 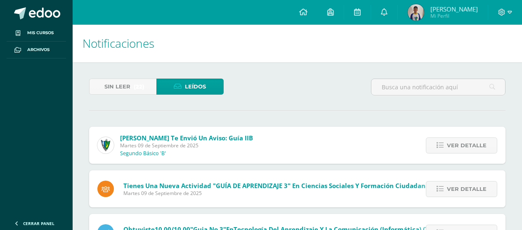 I want to click on input: Busca una notificación aquí, so click(x=438, y=87).